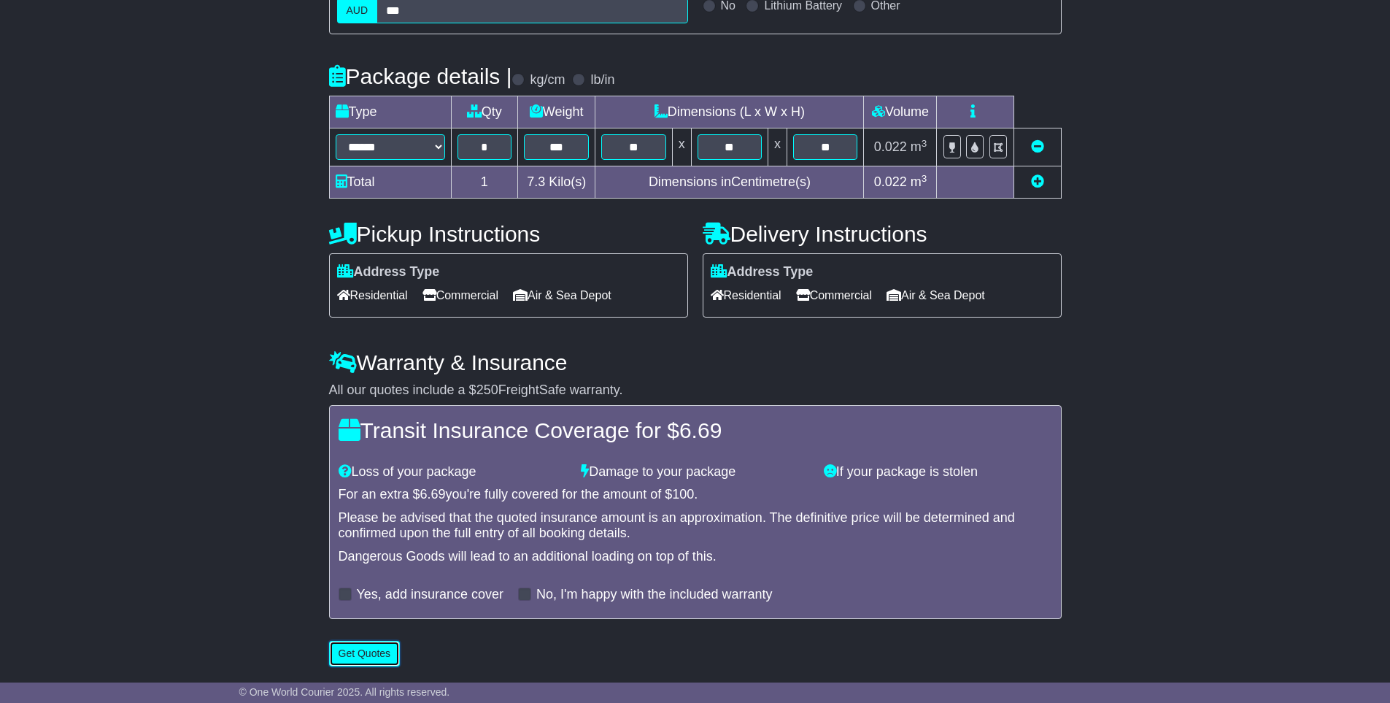 The width and height of the screenshot is (1390, 703). What do you see at coordinates (882, 233) in the screenshot?
I see `h4: Delivery Instructions` at bounding box center [882, 233].